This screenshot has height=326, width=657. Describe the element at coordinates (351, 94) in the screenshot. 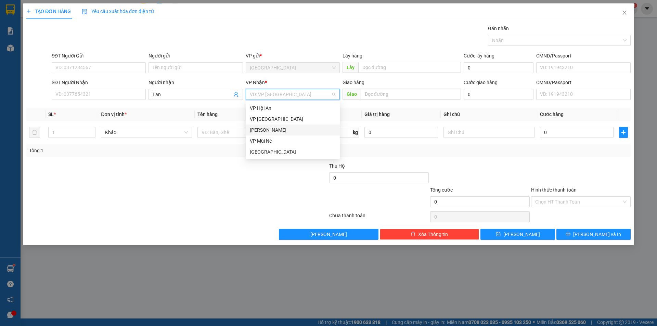

I see `span: Giao` at that location.